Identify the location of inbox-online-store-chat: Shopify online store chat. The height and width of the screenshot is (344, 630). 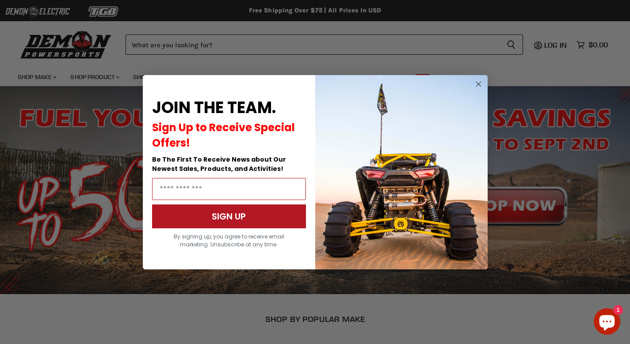
(607, 323).